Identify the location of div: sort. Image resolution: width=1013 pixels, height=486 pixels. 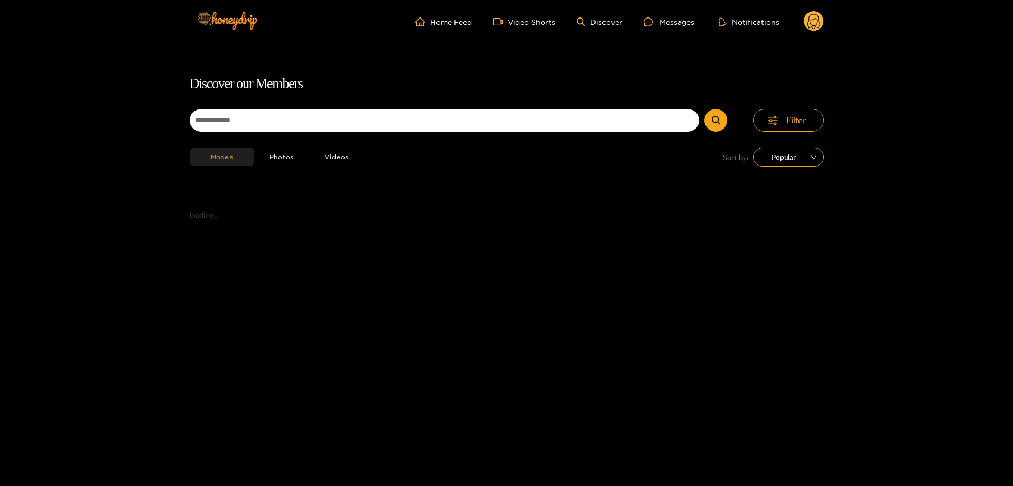
(789, 157).